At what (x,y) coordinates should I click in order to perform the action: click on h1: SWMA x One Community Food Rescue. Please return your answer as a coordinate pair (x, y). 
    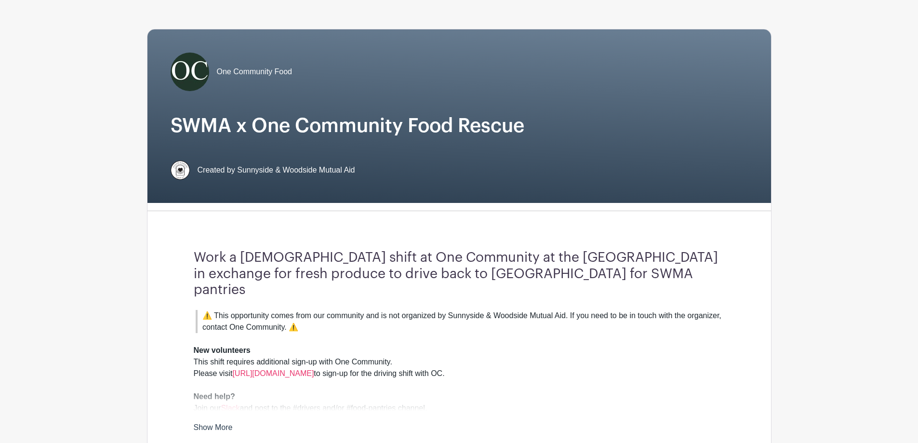
    Looking at the image, I should click on (459, 126).